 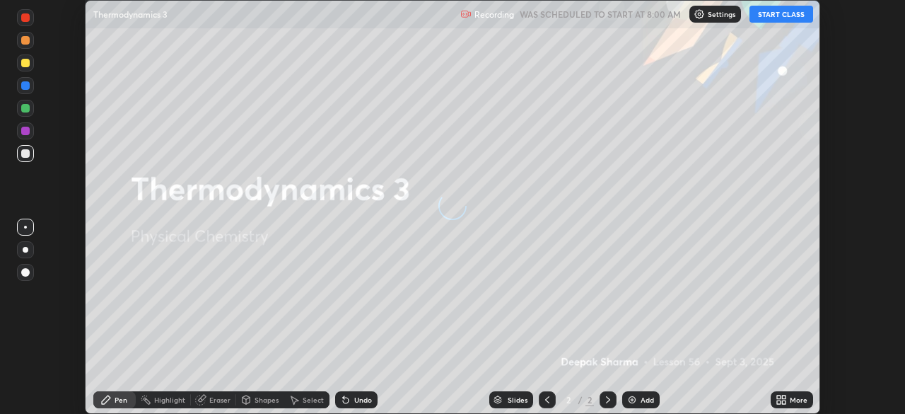 What do you see at coordinates (781, 14) in the screenshot?
I see `button: START CLASS` at bounding box center [781, 14].